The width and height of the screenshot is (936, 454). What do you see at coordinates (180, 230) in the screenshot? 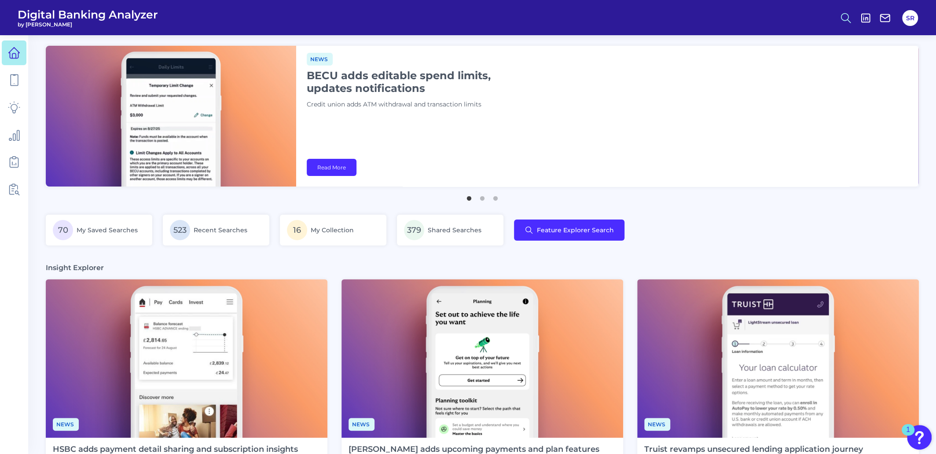
I see `span: 523` at bounding box center [180, 230].